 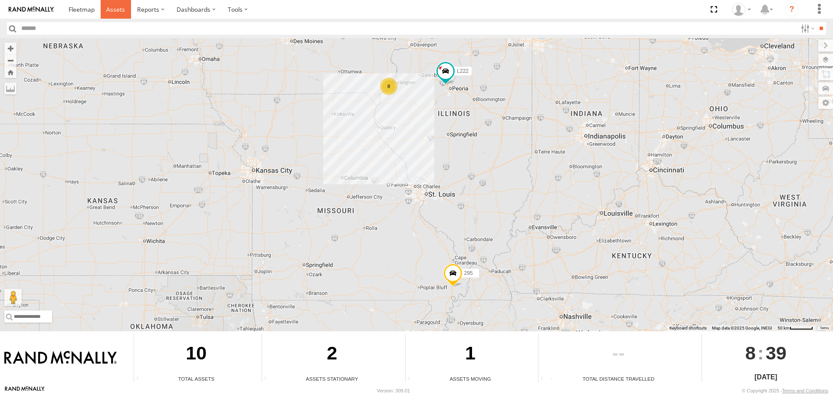 What do you see at coordinates (394, 391) in the screenshot?
I see `div: Version: 309.01` at bounding box center [394, 391].